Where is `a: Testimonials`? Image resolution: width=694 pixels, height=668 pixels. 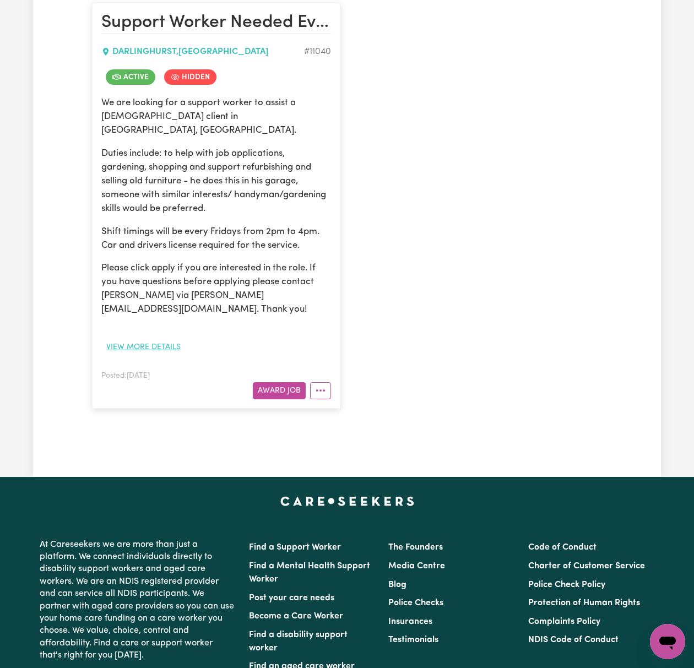
a: Testimonials is located at coordinates (413, 640).